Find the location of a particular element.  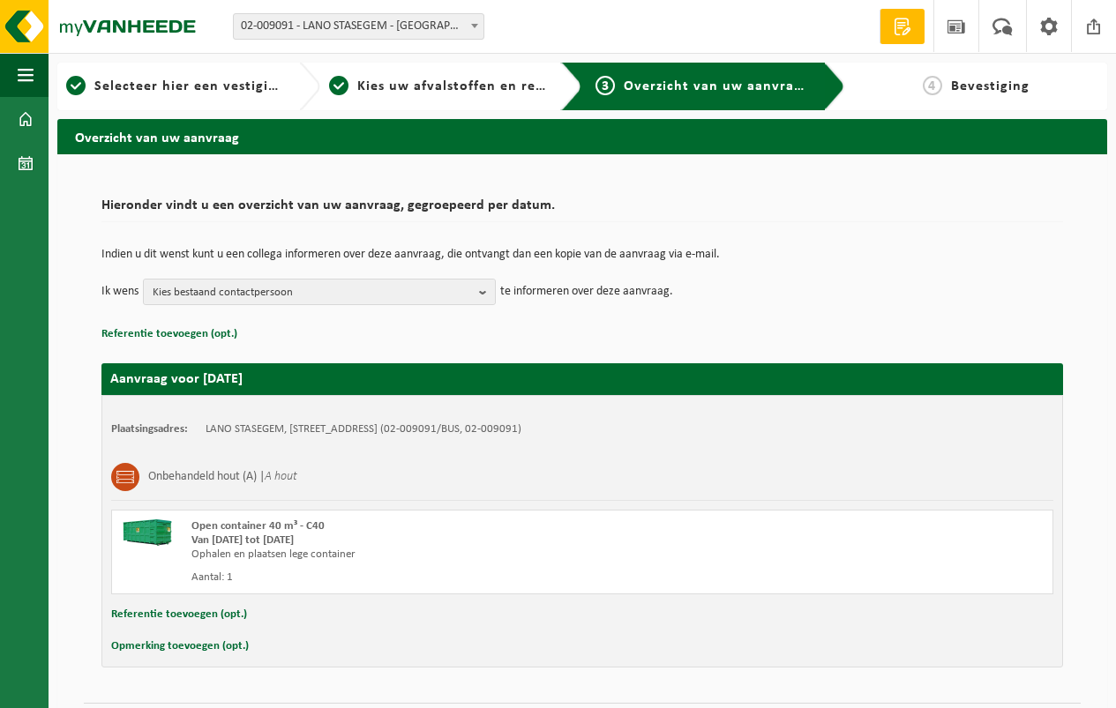

span: Bevestiging is located at coordinates (990, 86).